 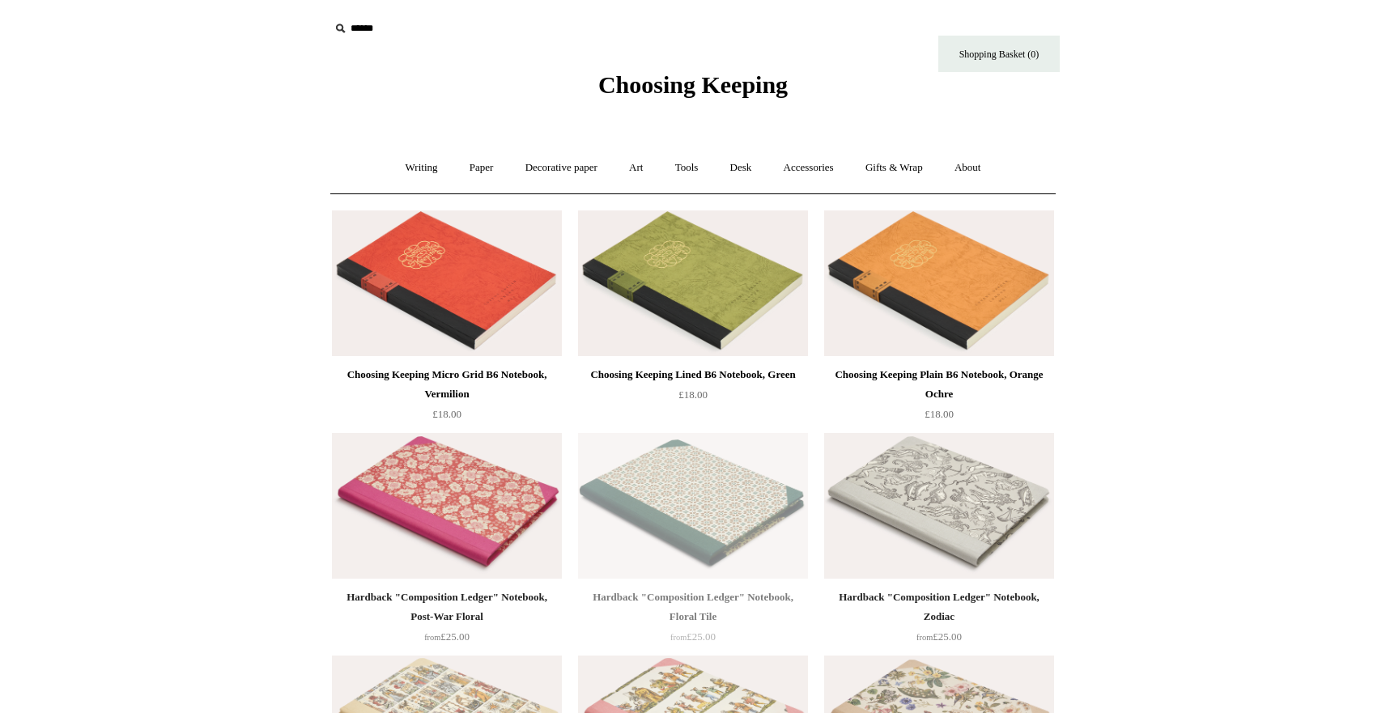 I want to click on a: About, so click(x=967, y=168).